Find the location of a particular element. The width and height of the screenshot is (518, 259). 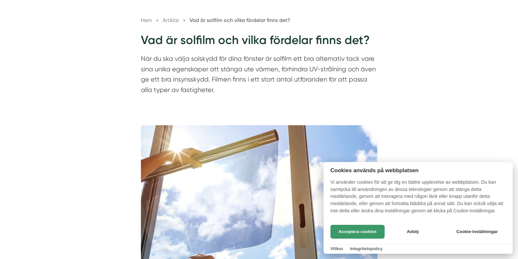

button: Cookie-inställningar is located at coordinates (477, 232).